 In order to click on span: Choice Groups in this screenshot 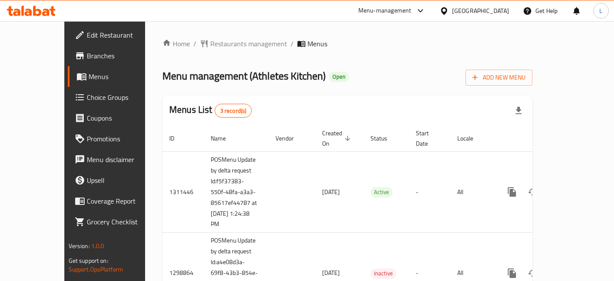, I will do `click(123, 97)`.